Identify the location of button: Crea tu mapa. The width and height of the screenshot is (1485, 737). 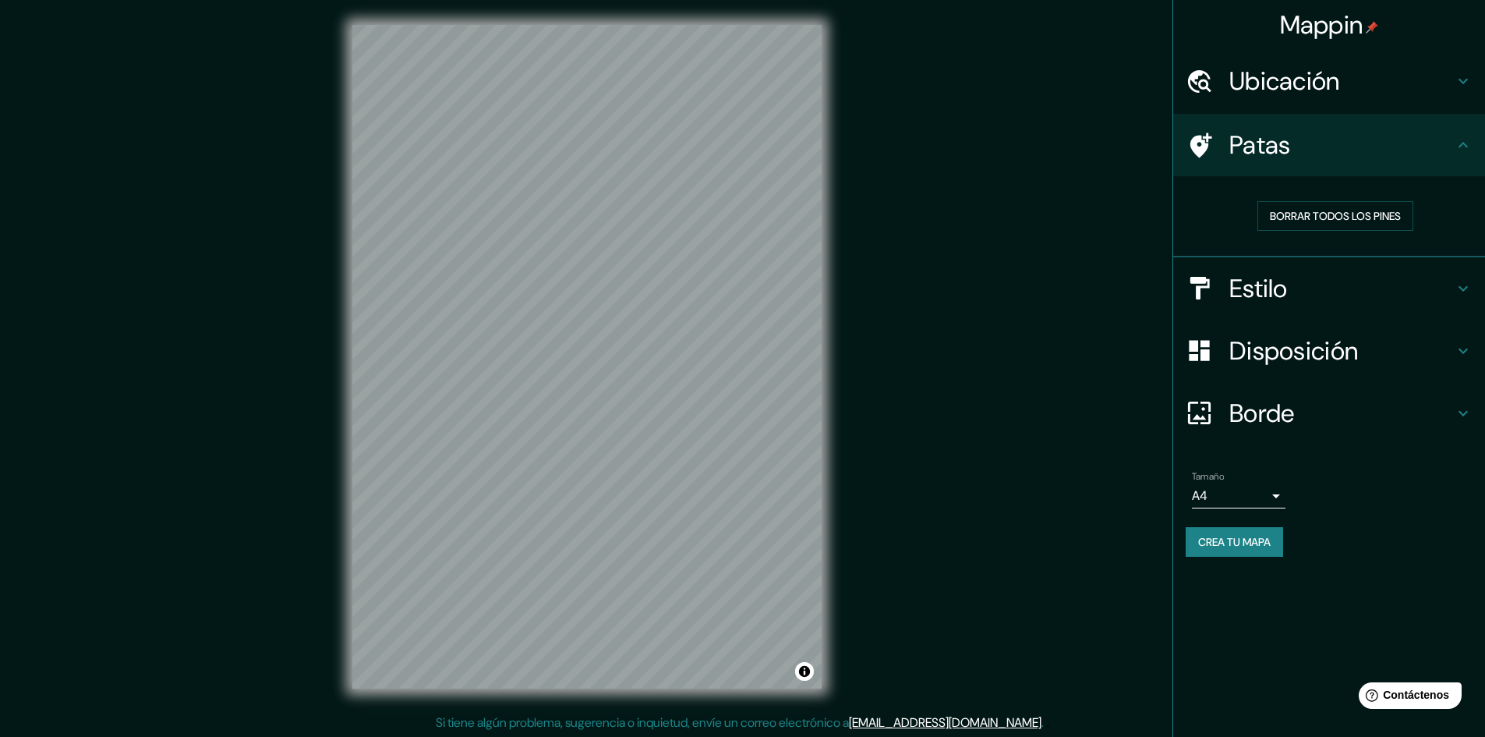
(1234, 542).